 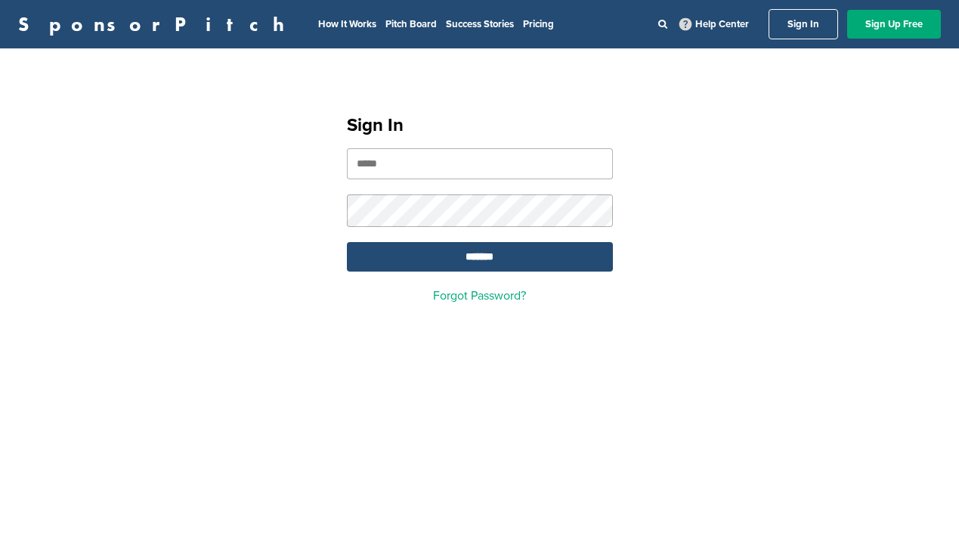 What do you see at coordinates (714, 24) in the screenshot?
I see `a: Help Center` at bounding box center [714, 24].